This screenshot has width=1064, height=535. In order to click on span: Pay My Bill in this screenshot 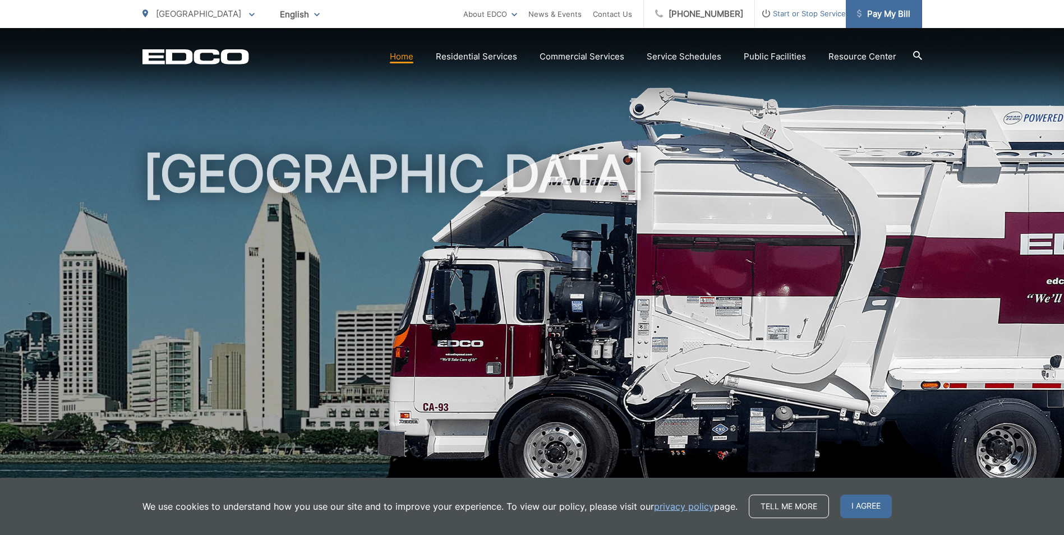, I will do `click(883, 14)`.